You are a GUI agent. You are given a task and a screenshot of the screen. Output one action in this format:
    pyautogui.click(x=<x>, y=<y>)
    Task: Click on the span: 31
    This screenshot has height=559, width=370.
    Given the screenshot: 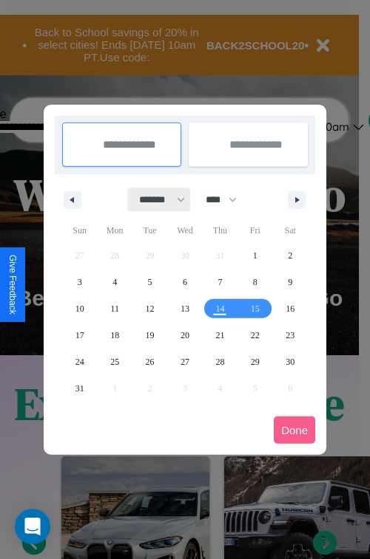 What is the action you would take?
    pyautogui.click(x=80, y=389)
    